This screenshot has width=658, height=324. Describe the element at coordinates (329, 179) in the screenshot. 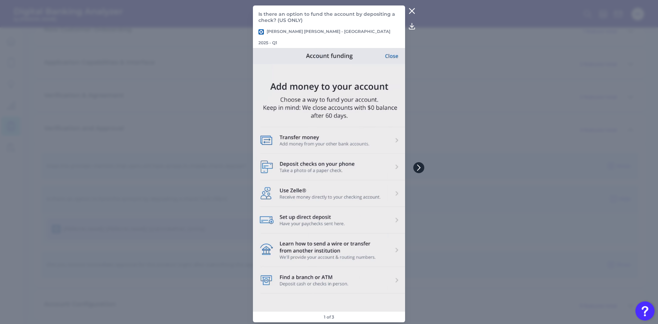

I see `img: 7512a-Chase-Q1-2025.png` at that location.